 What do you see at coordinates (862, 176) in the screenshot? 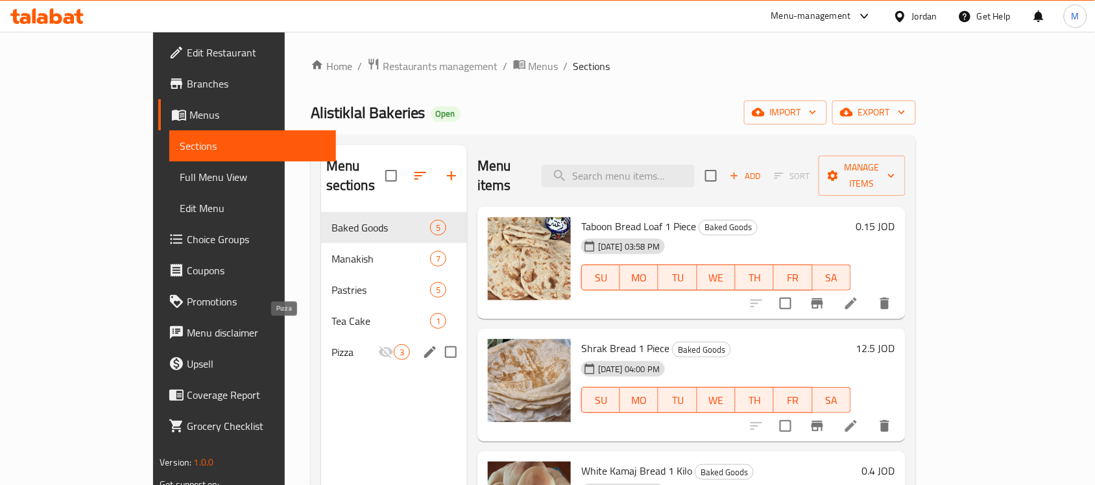
I see `button: Manage items` at bounding box center [862, 176].